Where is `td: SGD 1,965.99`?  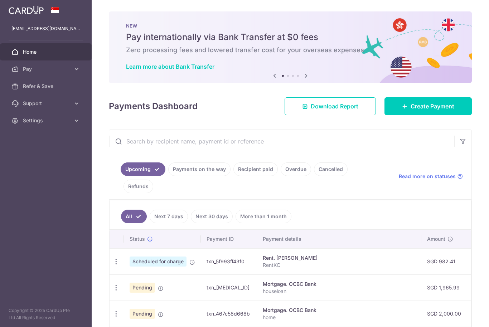 td: SGD 1,965.99 is located at coordinates (446, 287).